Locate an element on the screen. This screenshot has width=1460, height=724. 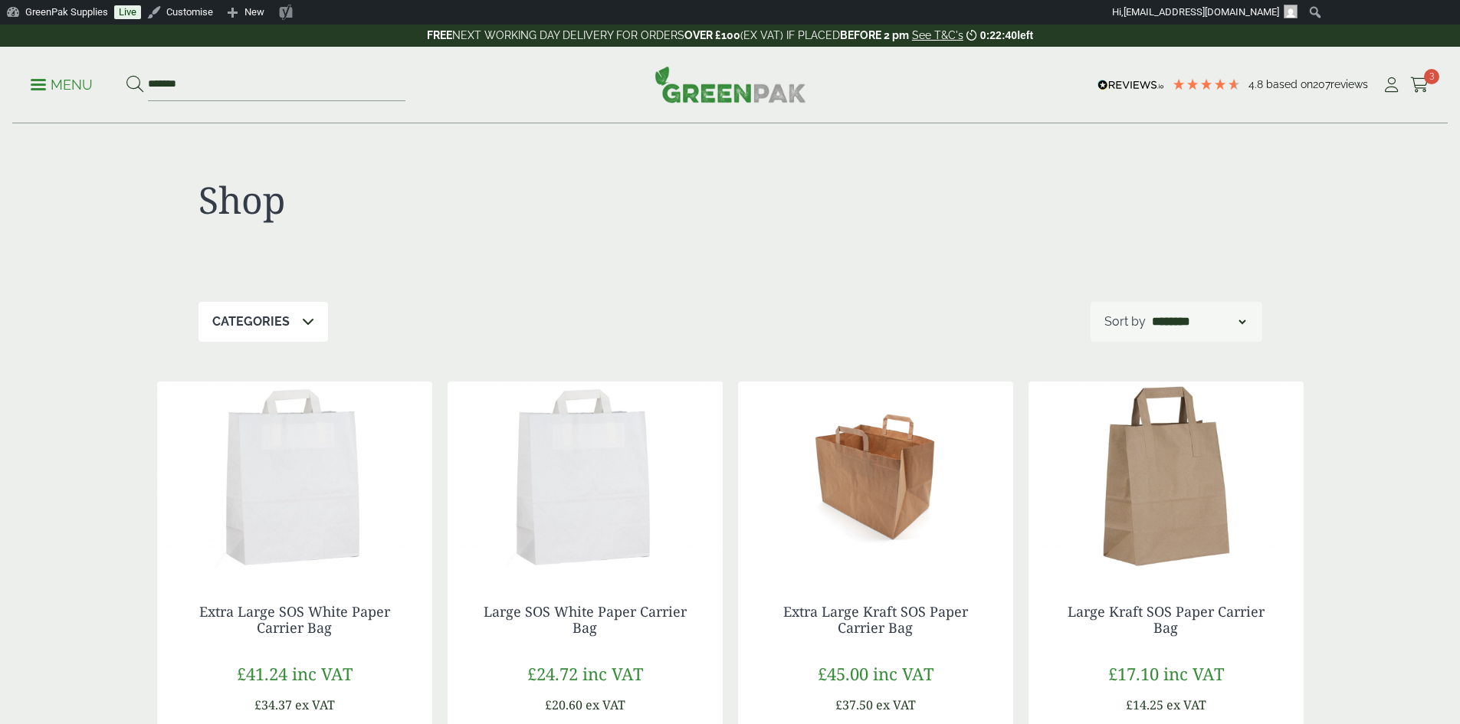
span: 207 is located at coordinates (1321, 84).